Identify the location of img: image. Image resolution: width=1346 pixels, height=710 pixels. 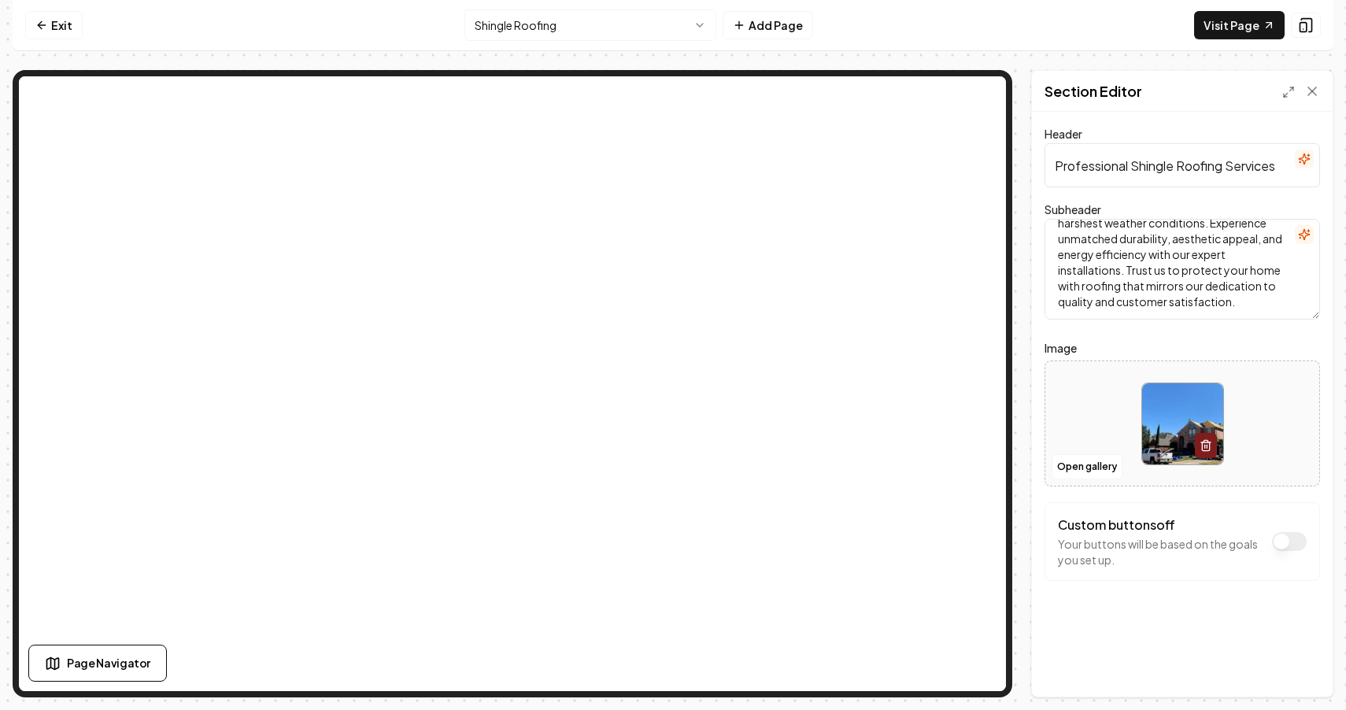
(1183, 424).